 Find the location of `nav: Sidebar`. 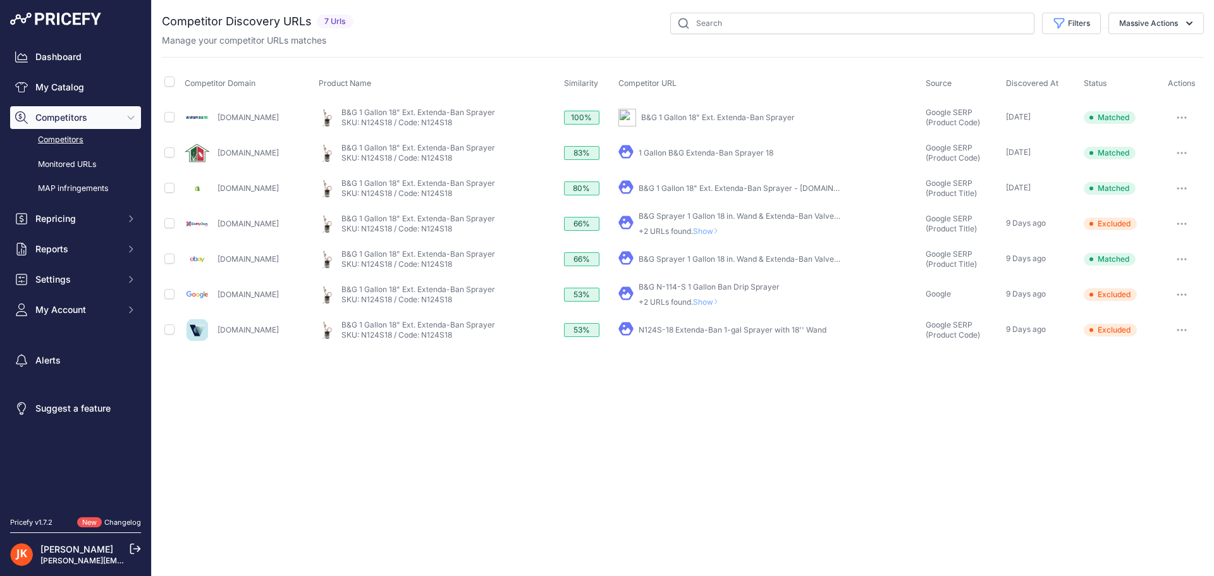

nav: Sidebar is located at coordinates (75, 274).